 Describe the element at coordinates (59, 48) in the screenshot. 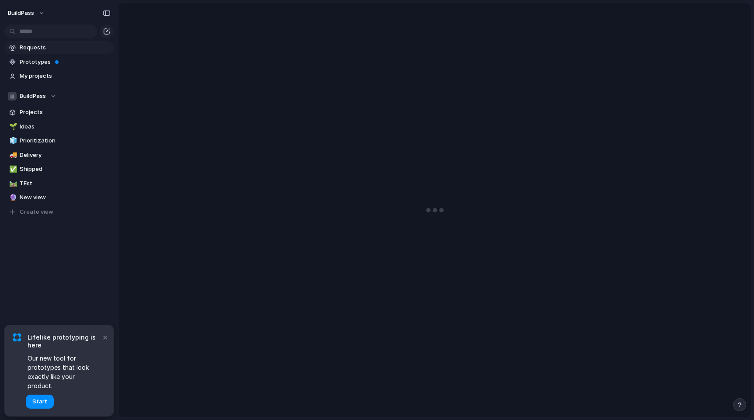

I see `a: Requests` at that location.